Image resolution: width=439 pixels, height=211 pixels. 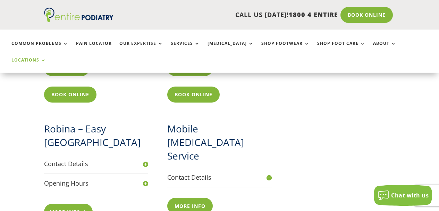 What do you see at coordinates (79, 20) in the screenshot?
I see `a: Entire Podiatry` at bounding box center [79, 20].